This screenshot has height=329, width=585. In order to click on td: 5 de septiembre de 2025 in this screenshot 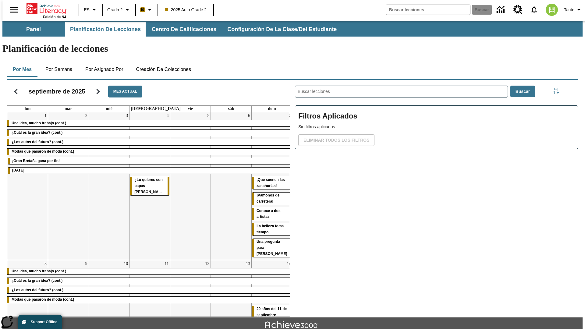, I will do `click(190, 186)`.